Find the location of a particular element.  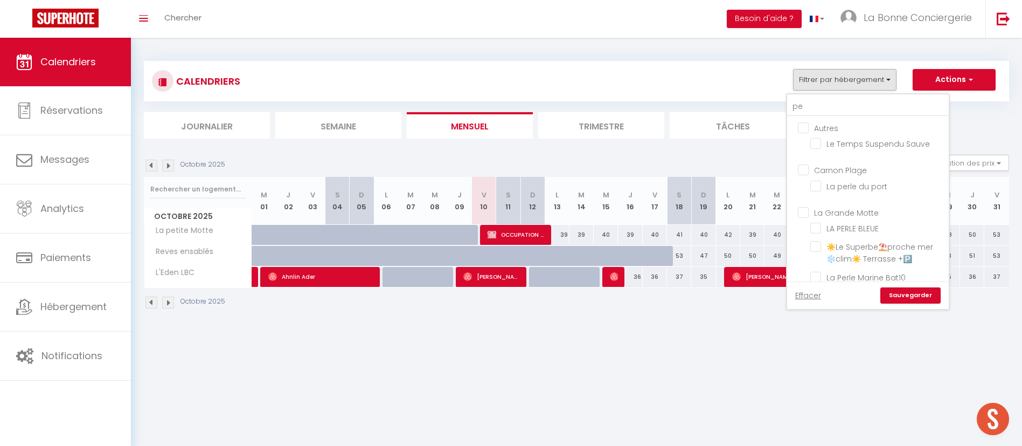

th: 06 is located at coordinates (386, 200).